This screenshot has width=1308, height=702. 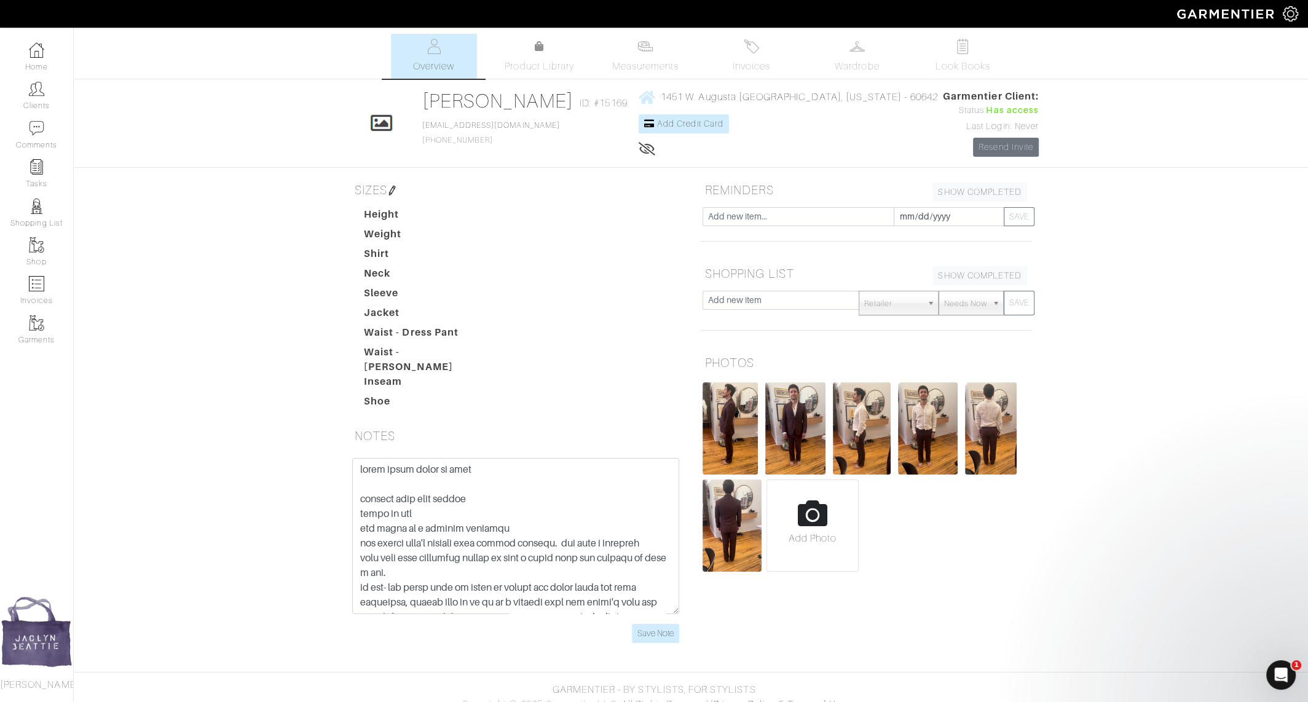 What do you see at coordinates (795, 428) in the screenshot?
I see `img: jmX64mDs3wnmcwJhXSHk1Ew2` at bounding box center [795, 428].